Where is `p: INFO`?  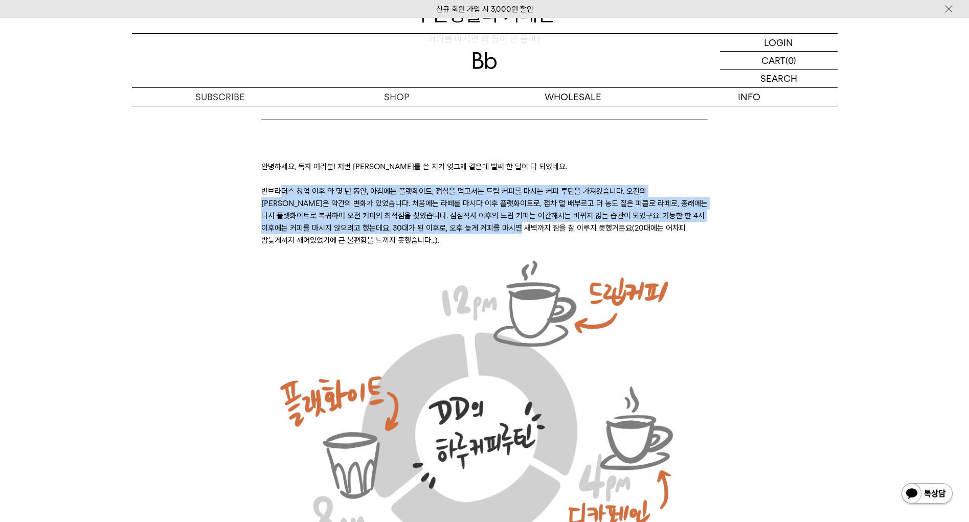 p: INFO is located at coordinates (749, 97).